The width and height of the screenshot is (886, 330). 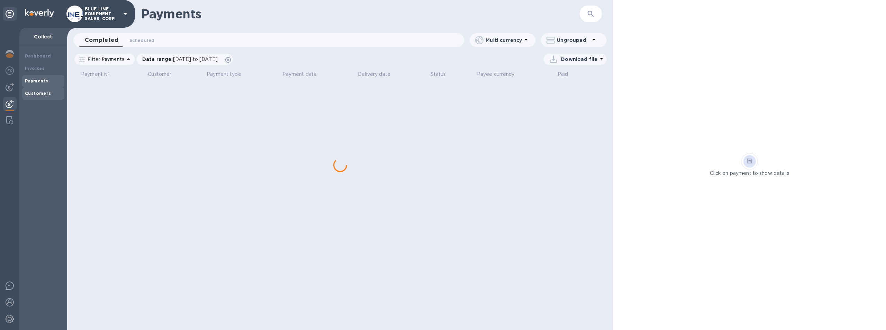 What do you see at coordinates (503, 40) in the screenshot?
I see `p: Multi currency` at bounding box center [503, 40].